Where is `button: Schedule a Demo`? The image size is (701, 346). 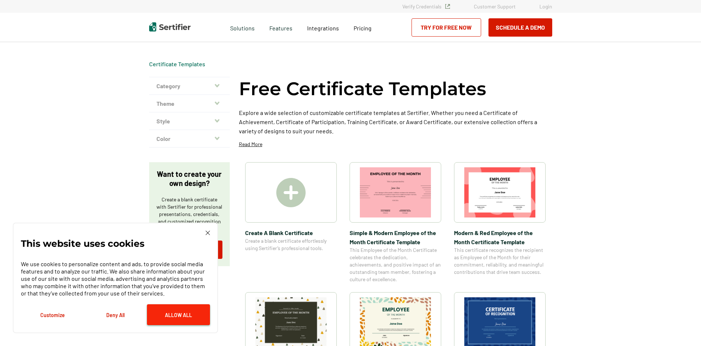
button: Schedule a Demo is located at coordinates (521, 27).